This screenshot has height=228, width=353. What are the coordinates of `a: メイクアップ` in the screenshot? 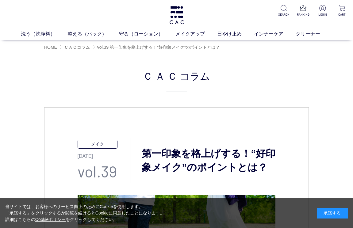 It's located at (196, 34).